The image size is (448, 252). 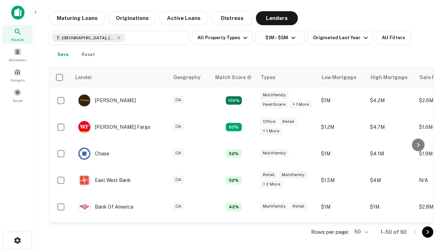 I want to click on p: 1–50 of 60, so click(x=393, y=232).